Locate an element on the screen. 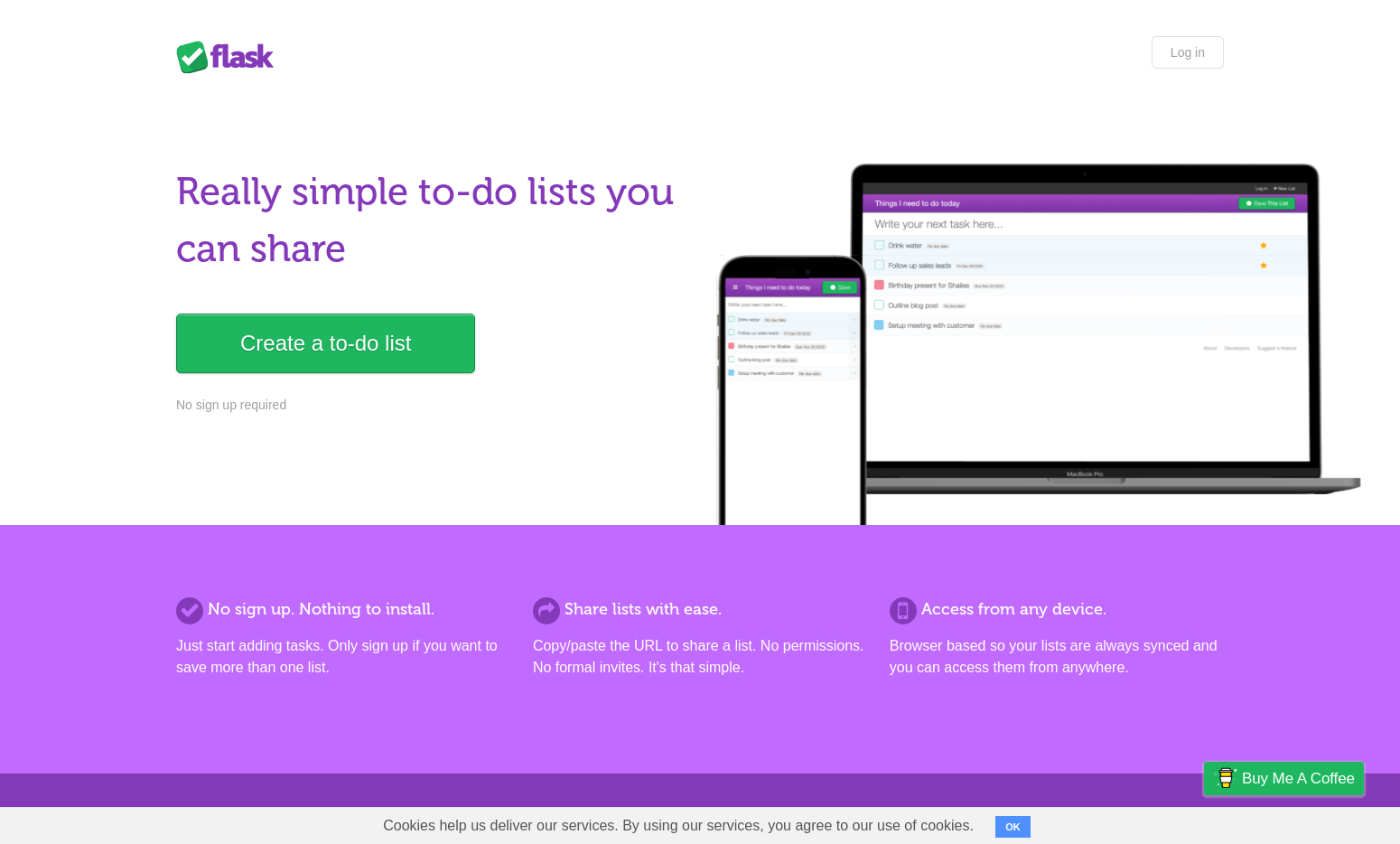 This screenshot has width=1400, height=844. a: Buy me a coffee is located at coordinates (1283, 778).